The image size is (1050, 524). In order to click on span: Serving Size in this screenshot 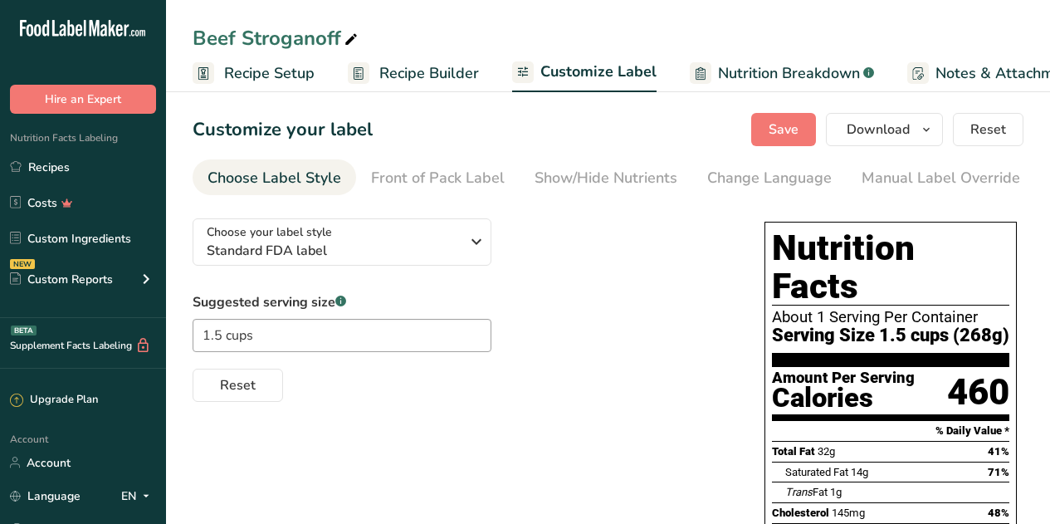, I will do `click(823, 335)`.